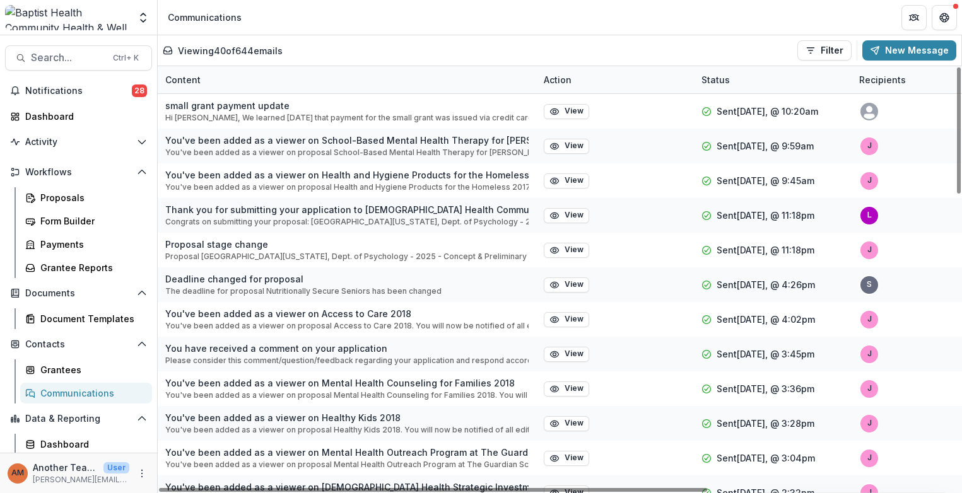  What do you see at coordinates (824, 50) in the screenshot?
I see `button: Filter` at bounding box center [824, 50].